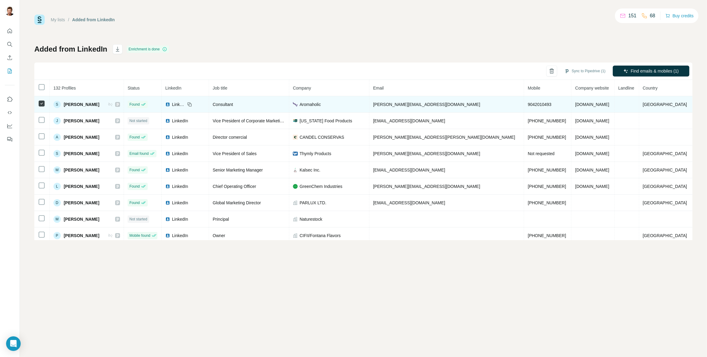 The height and width of the screenshot is (357, 707). I want to click on span: 132 Profiles, so click(65, 88).